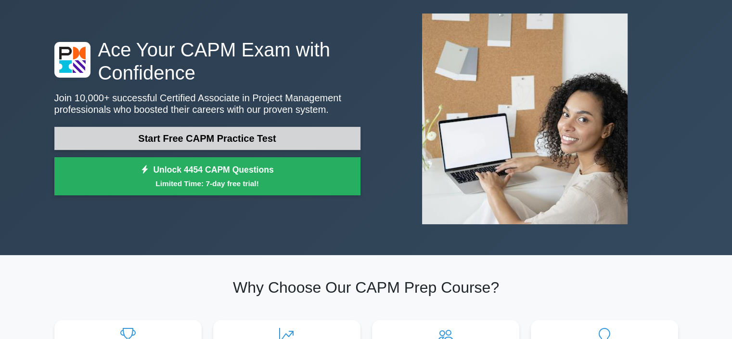 This screenshot has height=339, width=732. I want to click on h2: Why Choose Our CAPM Prep Course?, so click(366, 287).